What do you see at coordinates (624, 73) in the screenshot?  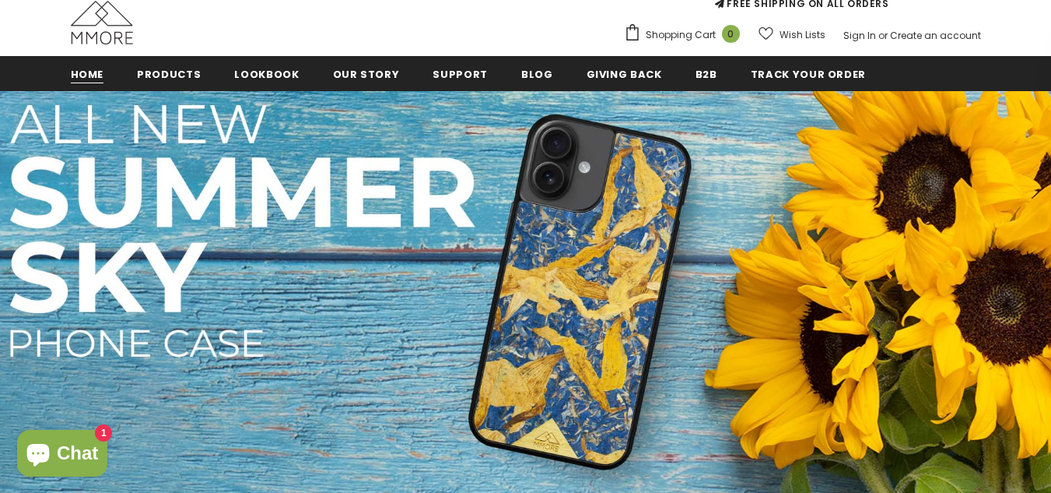 I see `a: Giving back` at bounding box center [624, 73].